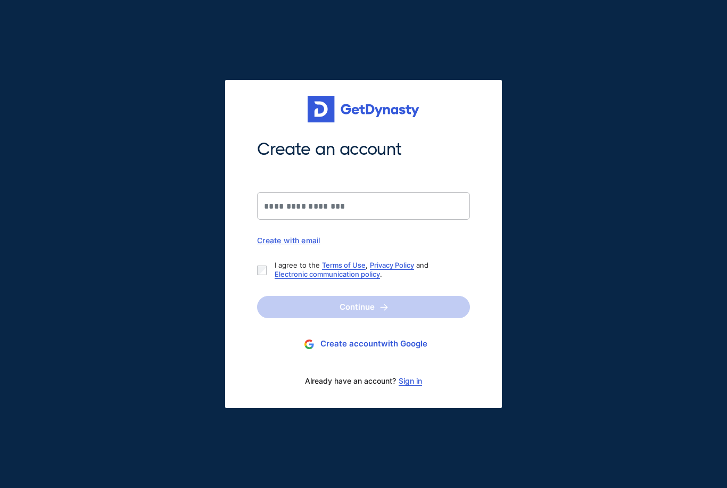  What do you see at coordinates (411, 381) in the screenshot?
I see `a: Sign in` at bounding box center [411, 381].